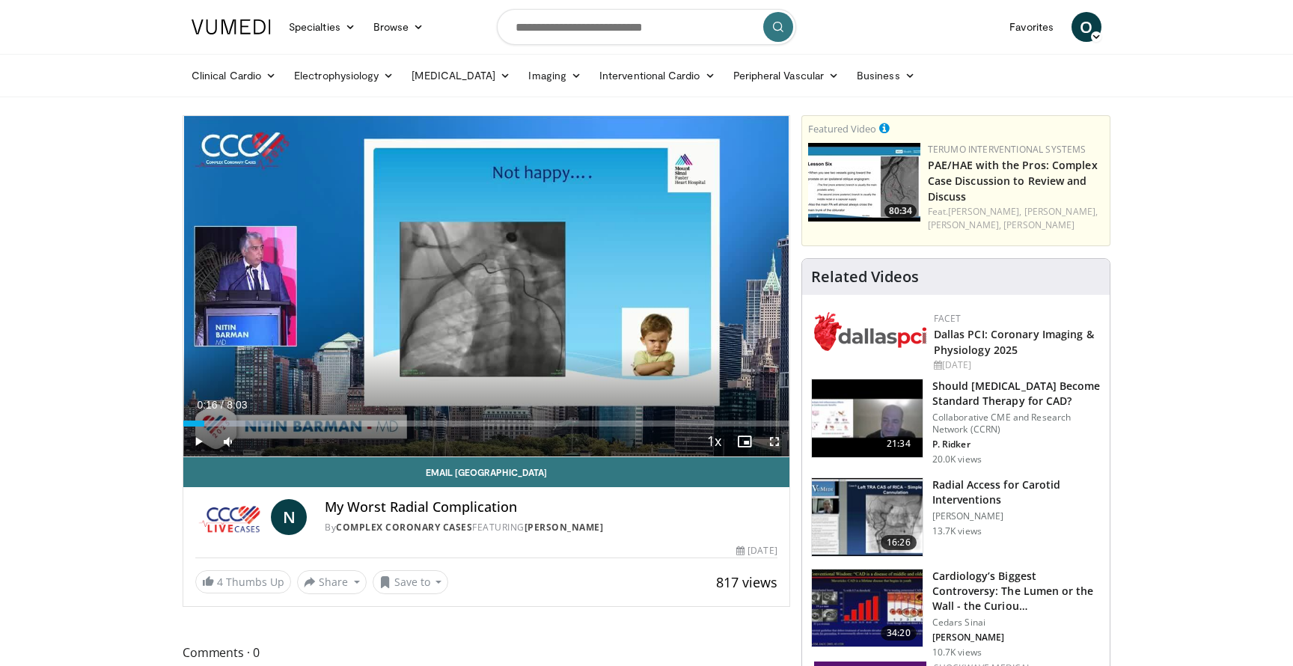 This screenshot has width=1293, height=666. Describe the element at coordinates (1016, 444) in the screenshot. I see `p: P. Ridker` at that location.